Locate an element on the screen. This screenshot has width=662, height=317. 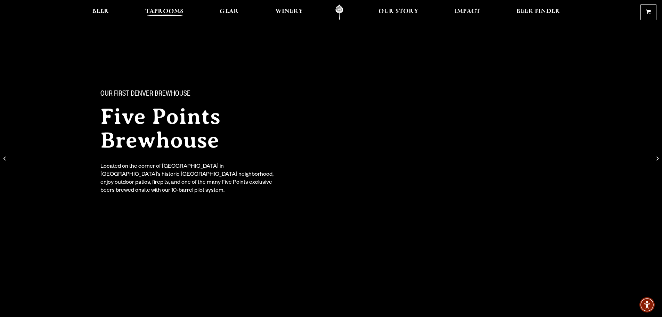
a: Beer Finder is located at coordinates (539, 12).